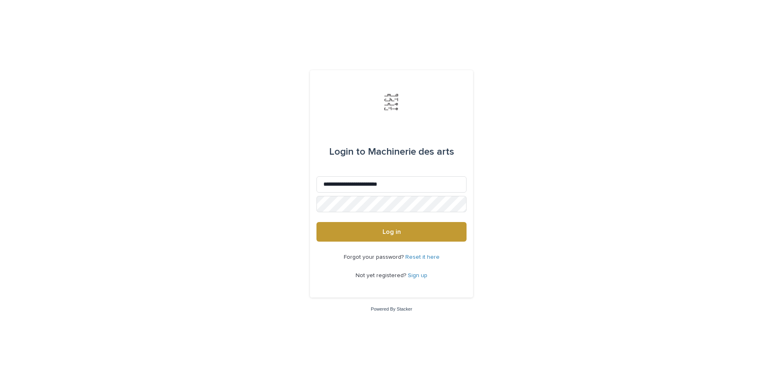  Describe the element at coordinates (347, 152) in the screenshot. I see `span: Login to` at that location.